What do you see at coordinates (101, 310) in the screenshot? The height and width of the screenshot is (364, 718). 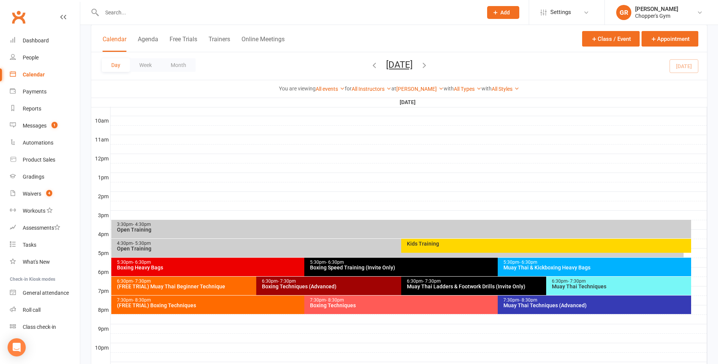 I see `th: 8pm` at bounding box center [101, 310].